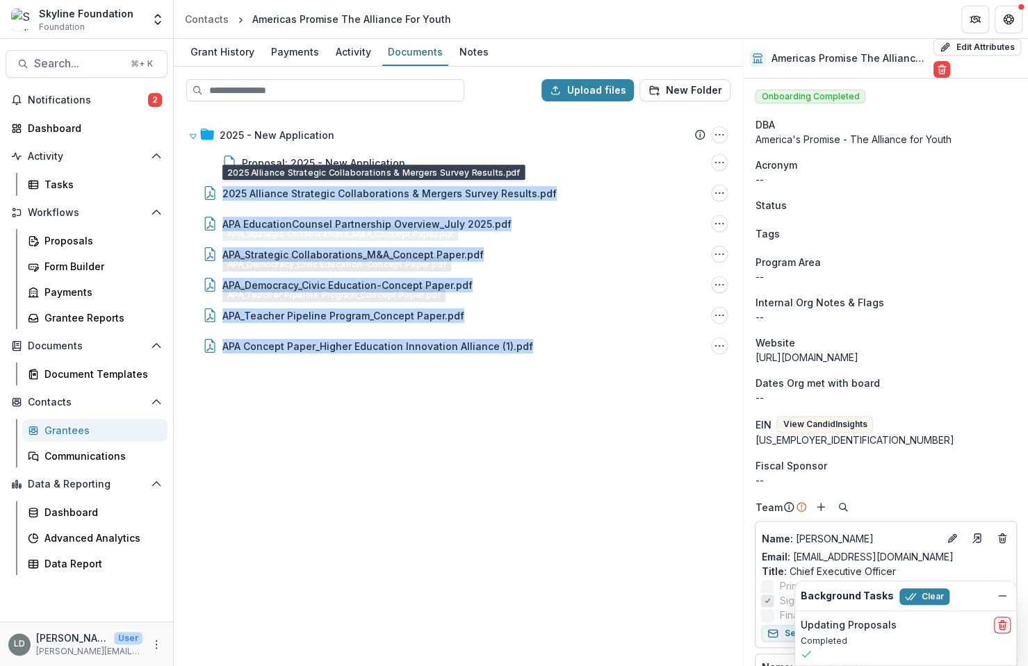  What do you see at coordinates (818, 615) in the screenshot?
I see `span: Financial Contact` at bounding box center [818, 615].